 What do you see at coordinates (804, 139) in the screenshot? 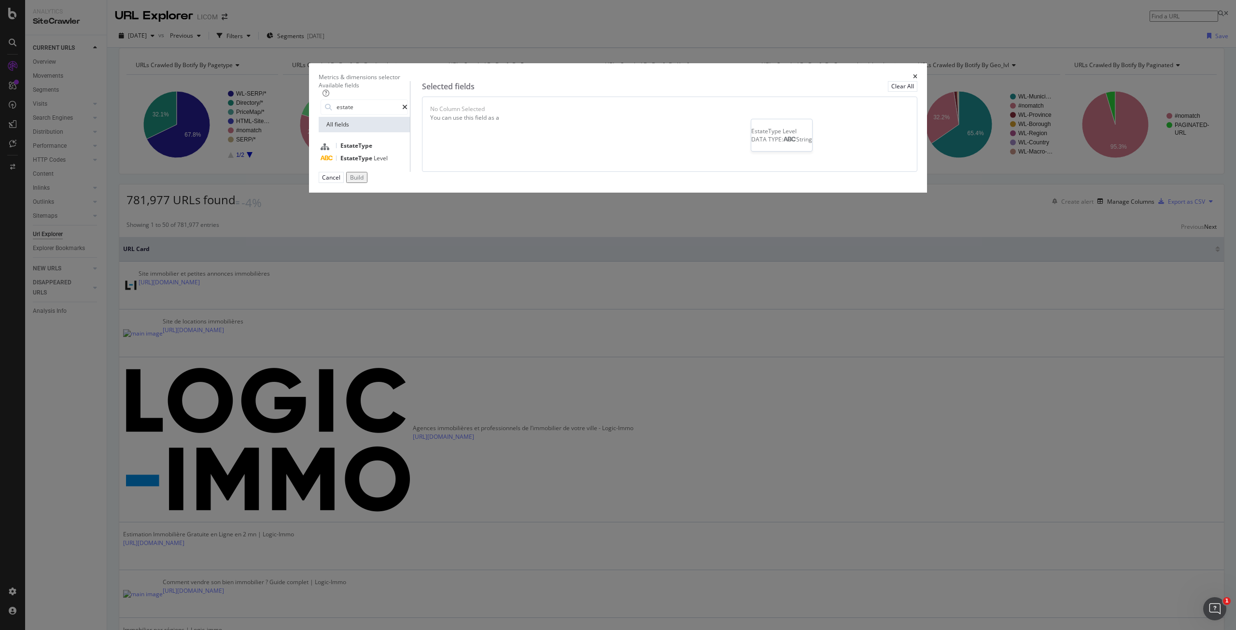
I see `span: String` at bounding box center [804, 139].